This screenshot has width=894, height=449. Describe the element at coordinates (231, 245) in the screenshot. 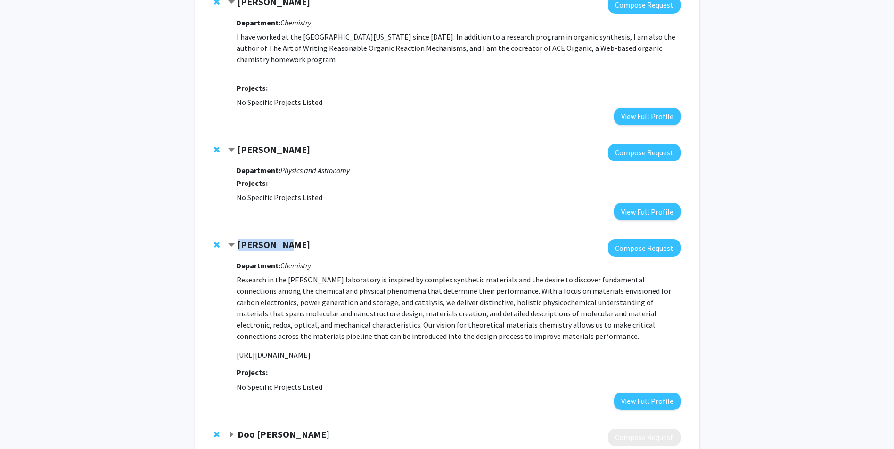

I see `span: Contract Chad Risko Bookmark` at that location.